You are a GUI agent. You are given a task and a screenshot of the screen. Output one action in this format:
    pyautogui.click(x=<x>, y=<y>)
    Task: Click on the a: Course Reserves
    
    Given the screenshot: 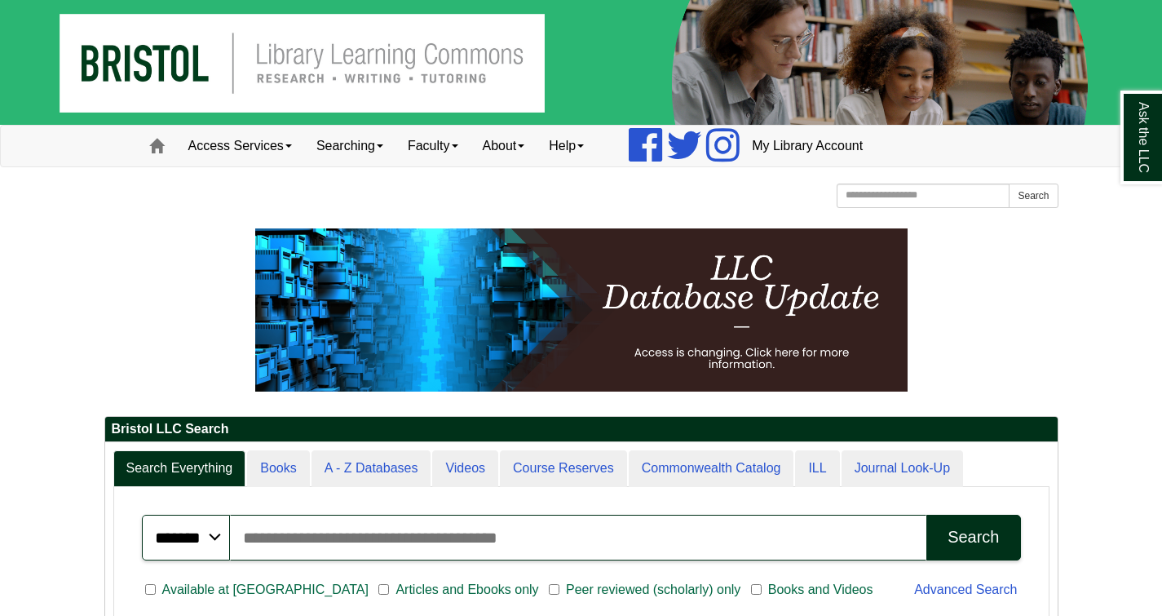 What is the action you would take?
    pyautogui.click(x=564, y=468)
    